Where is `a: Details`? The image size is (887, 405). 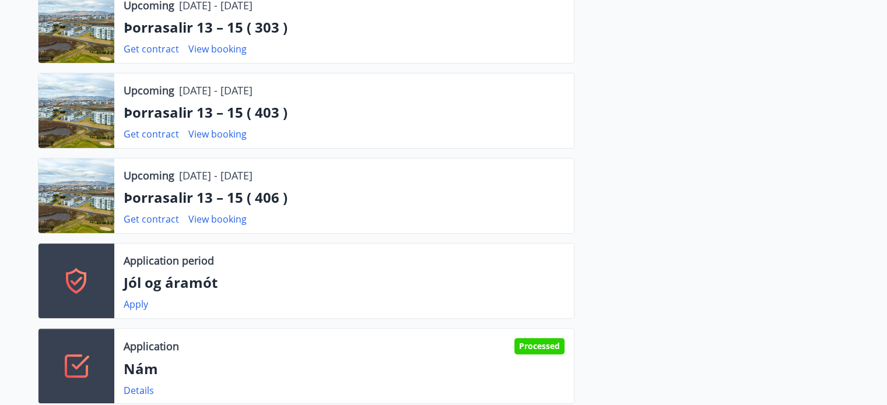 a: Details is located at coordinates (139, 391).